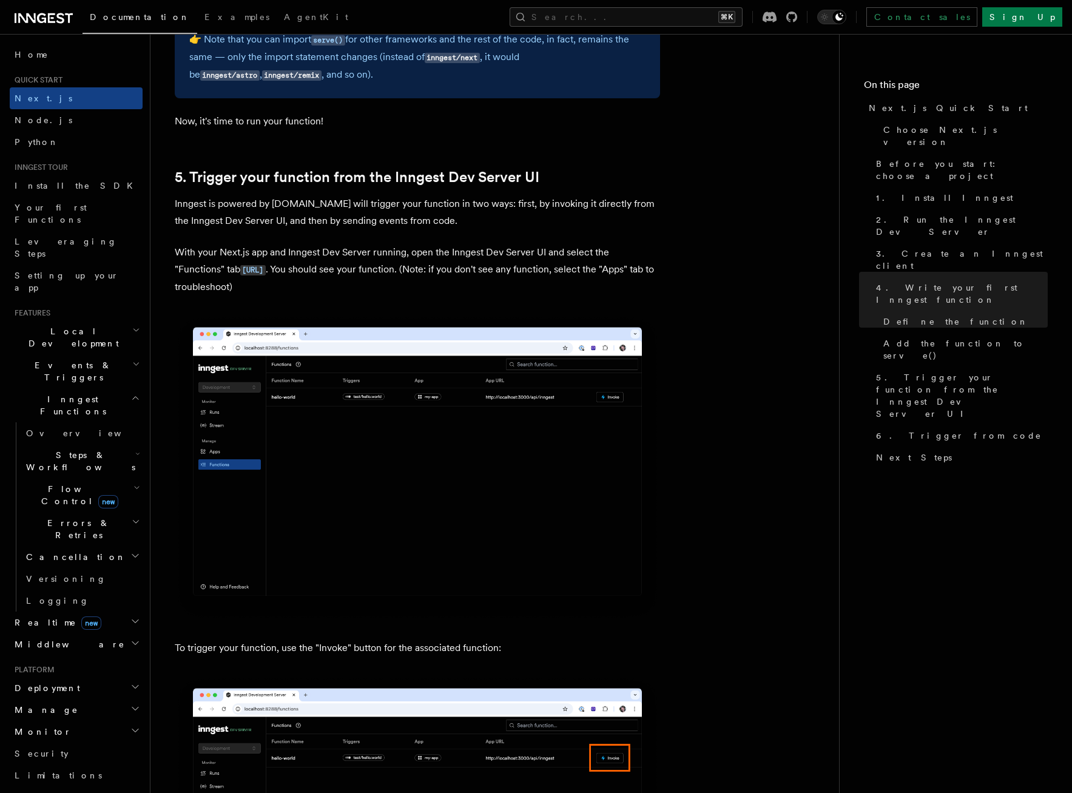 The height and width of the screenshot is (793, 1072). I want to click on kbd: ⌘K, so click(727, 17).